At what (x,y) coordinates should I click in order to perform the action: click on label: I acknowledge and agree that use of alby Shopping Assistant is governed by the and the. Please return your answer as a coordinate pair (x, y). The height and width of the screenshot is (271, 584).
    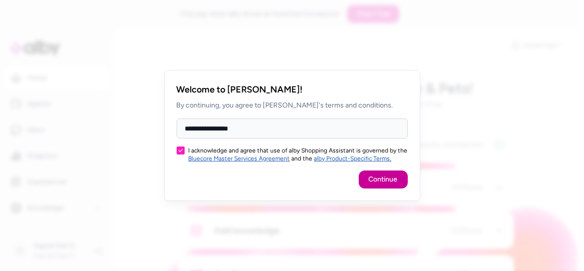
    Looking at the image, I should click on (298, 155).